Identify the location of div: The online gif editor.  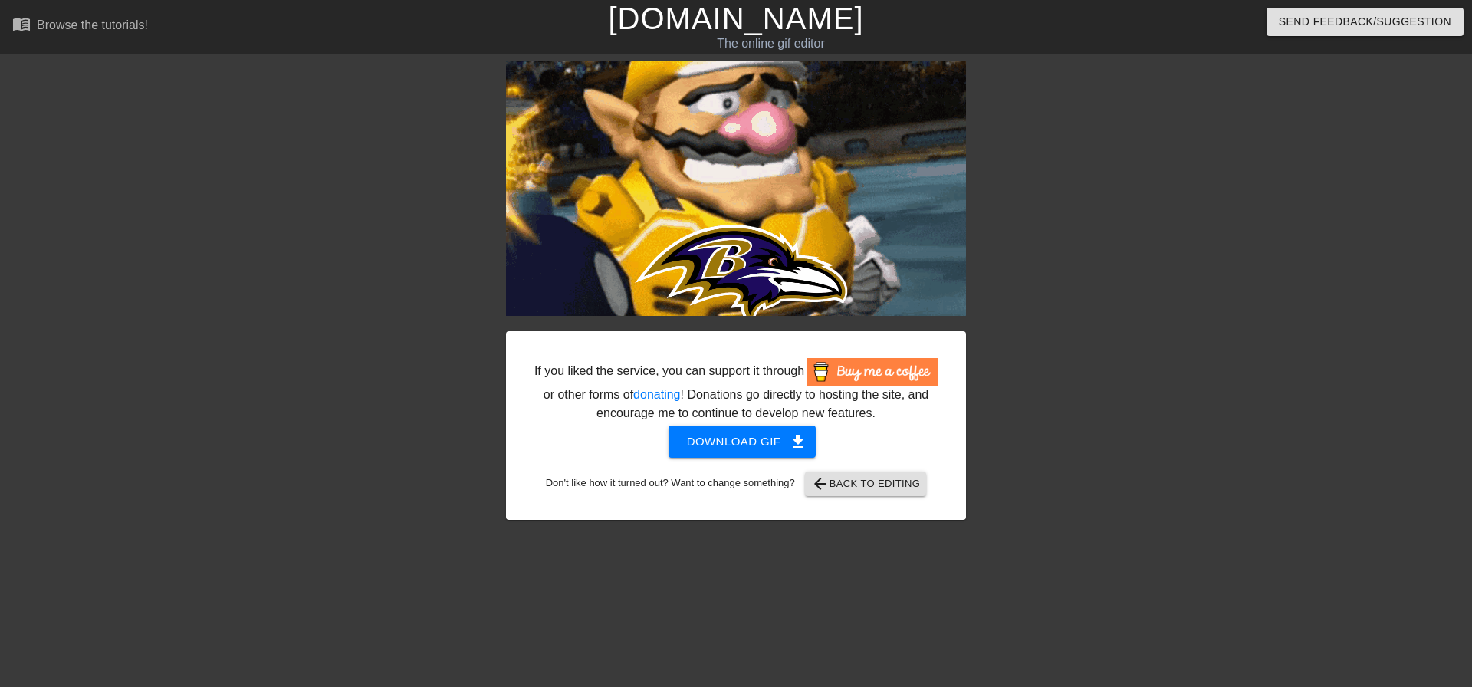
(771, 44).